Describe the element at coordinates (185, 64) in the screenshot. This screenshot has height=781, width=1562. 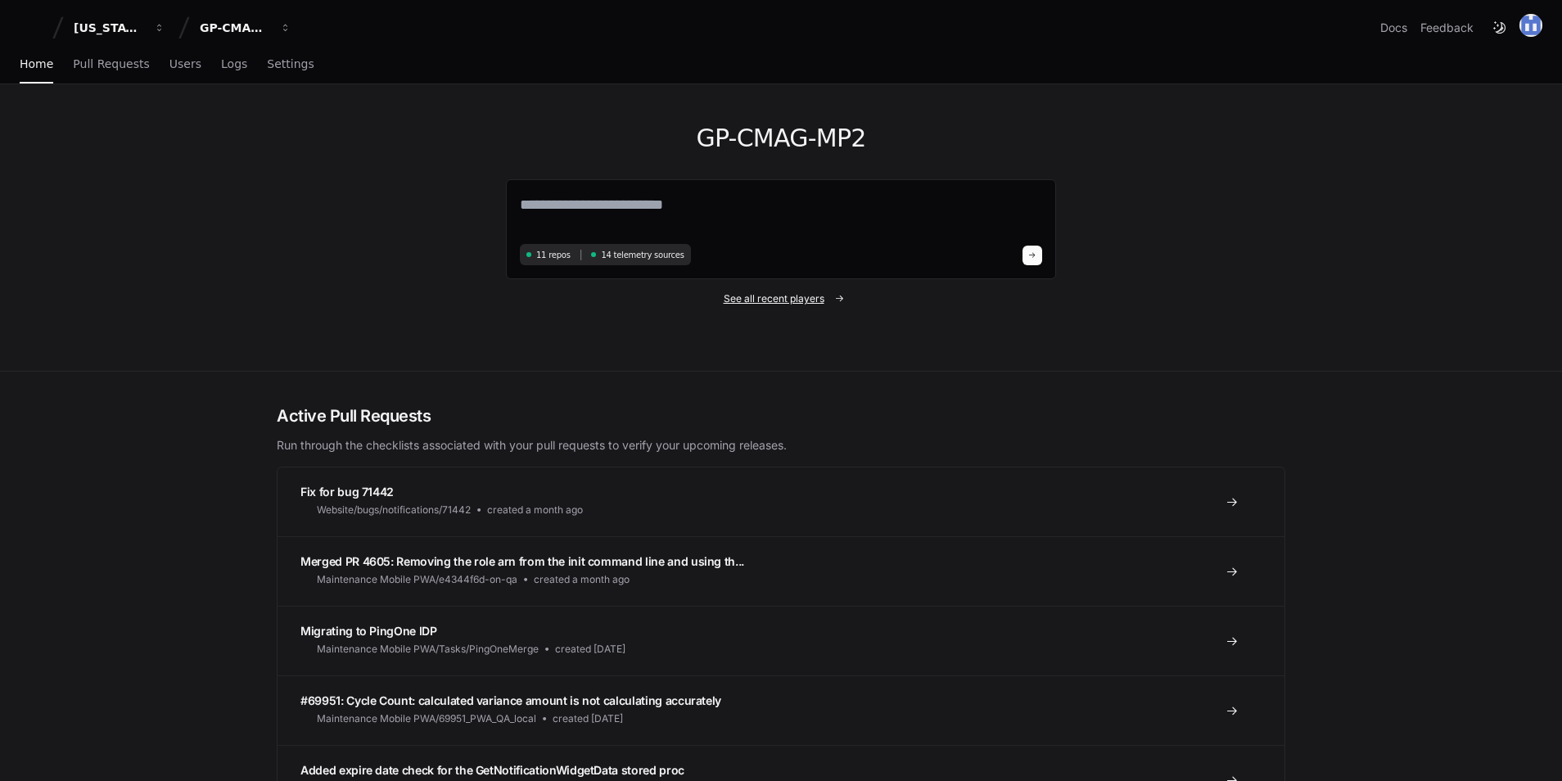
I see `span: Users` at that location.